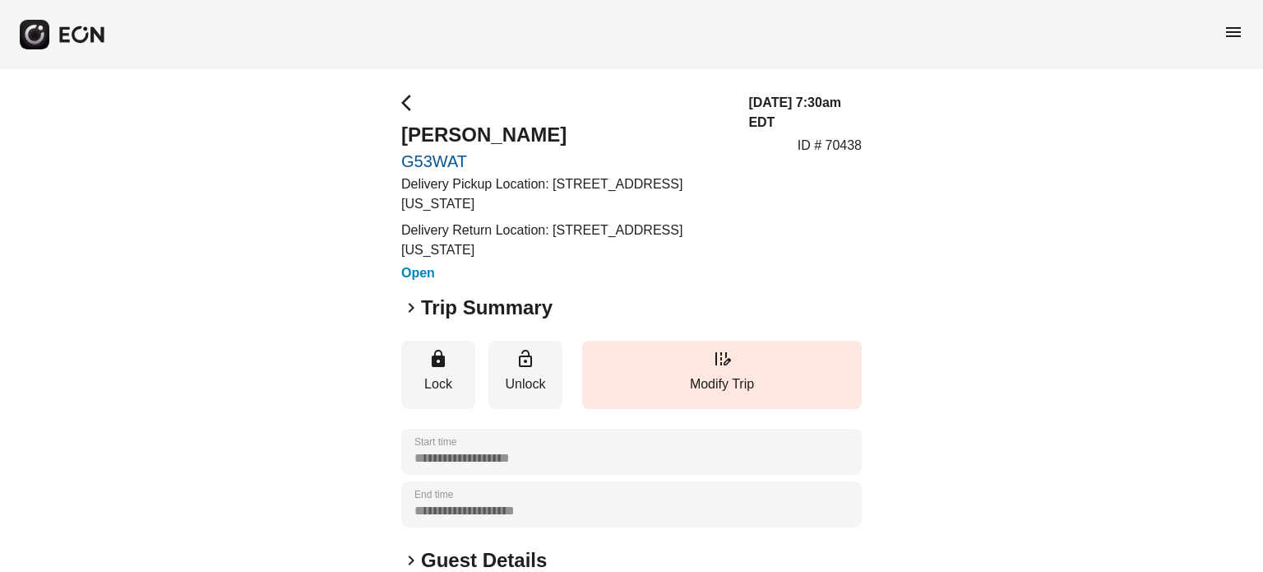 The width and height of the screenshot is (1263, 572). Describe the element at coordinates (438, 384) in the screenshot. I see `p: Lock` at that location.